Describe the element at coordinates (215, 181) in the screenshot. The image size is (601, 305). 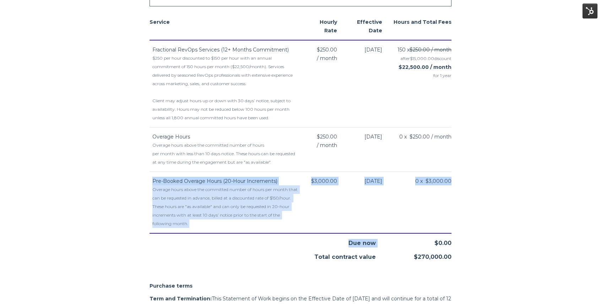
I see `span: Pre-Booked Overage Hours (20-Hour Increments)` at that location.